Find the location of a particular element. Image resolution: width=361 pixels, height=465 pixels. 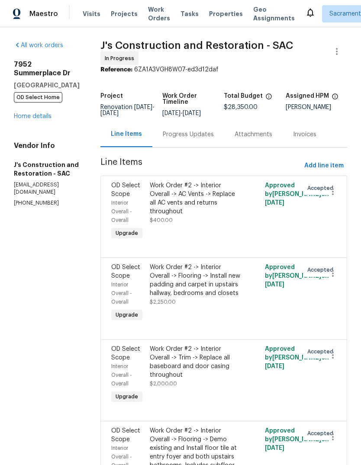

h5: Total Budget is located at coordinates (243, 96).